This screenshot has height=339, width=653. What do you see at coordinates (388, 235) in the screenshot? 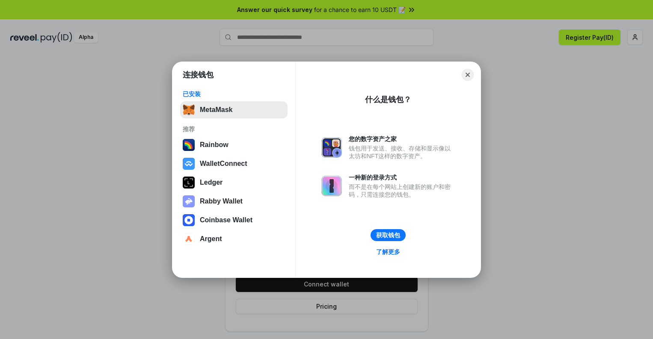
I see `button: 获取钱包` at bounding box center [388, 235].